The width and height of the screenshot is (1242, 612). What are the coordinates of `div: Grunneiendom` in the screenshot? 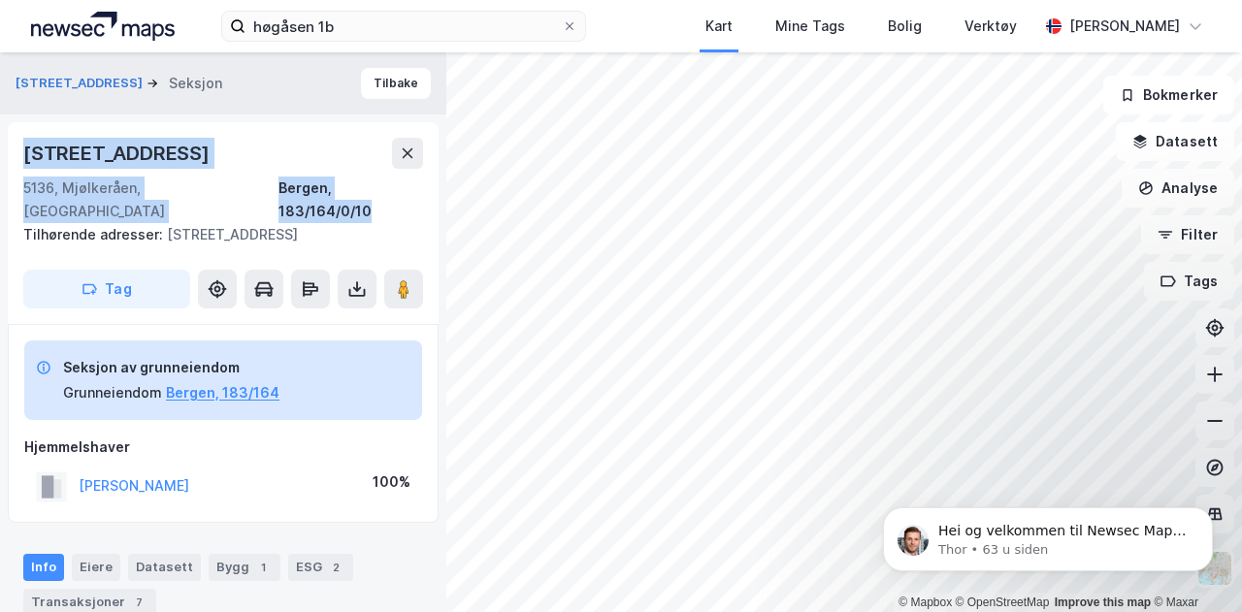 It's located at (113, 393).